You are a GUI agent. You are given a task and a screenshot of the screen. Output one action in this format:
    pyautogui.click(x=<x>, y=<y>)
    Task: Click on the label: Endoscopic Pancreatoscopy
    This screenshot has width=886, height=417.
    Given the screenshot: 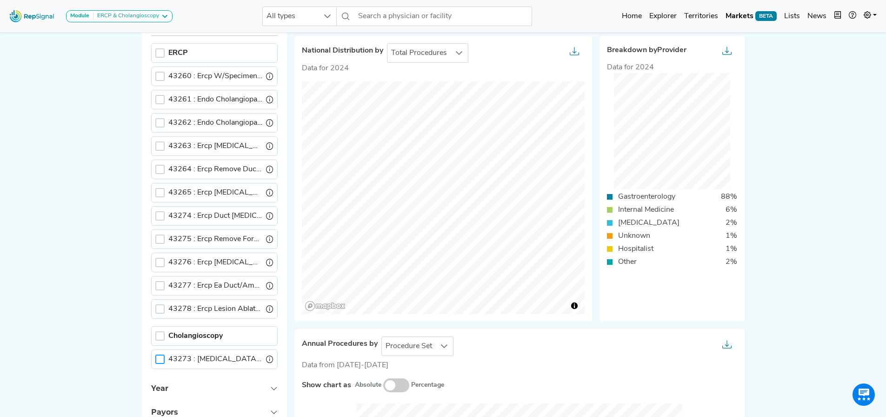 What is the action you would take?
    pyautogui.click(x=215, y=359)
    